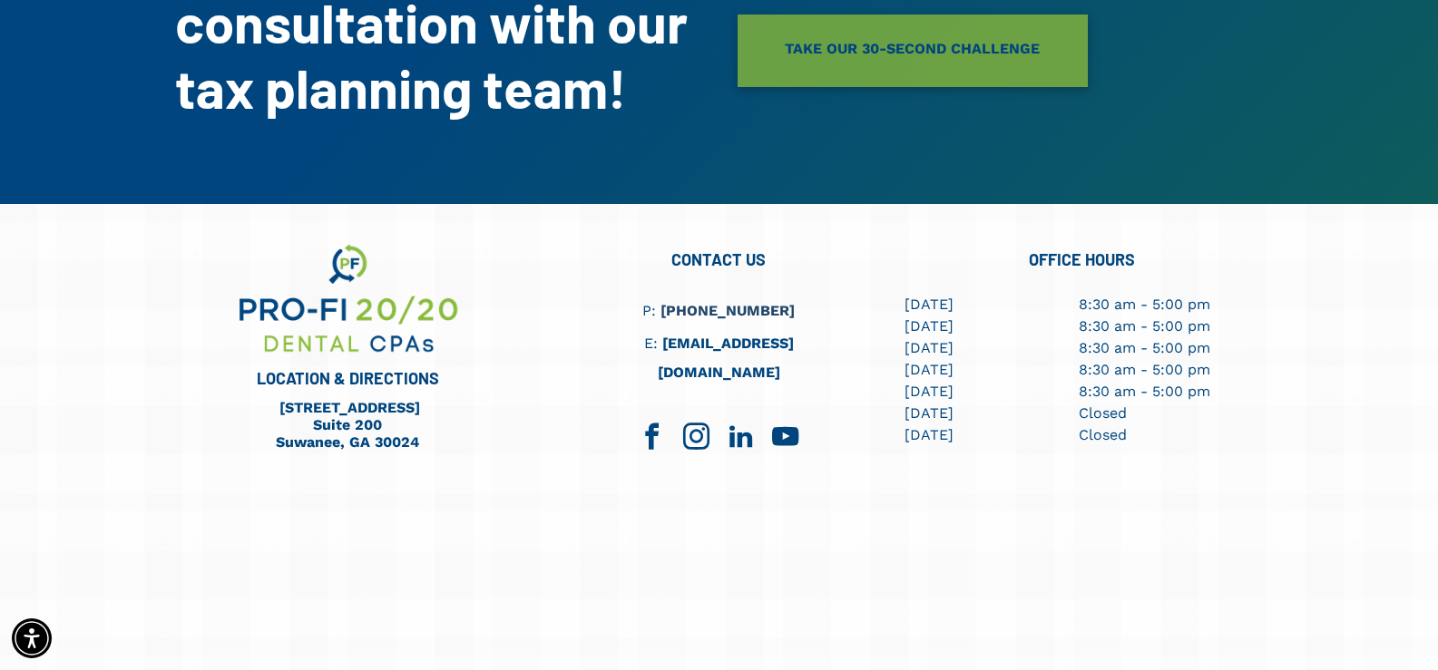  Describe the element at coordinates (912, 48) in the screenshot. I see `span: TAKE OUR 30-SECOND CHALLENGE` at that location.